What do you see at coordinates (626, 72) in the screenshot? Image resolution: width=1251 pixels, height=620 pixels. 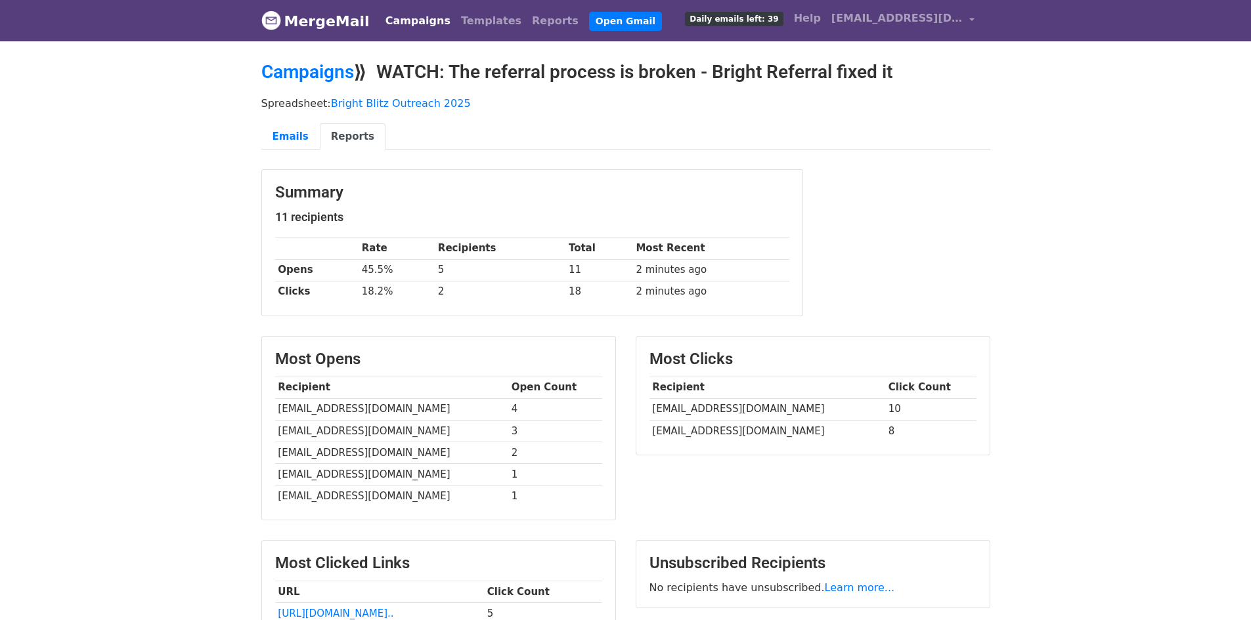 I see `h2: ⟫ WATCH: The referral process is broken - Bright Referral fixed it` at bounding box center [626, 72].